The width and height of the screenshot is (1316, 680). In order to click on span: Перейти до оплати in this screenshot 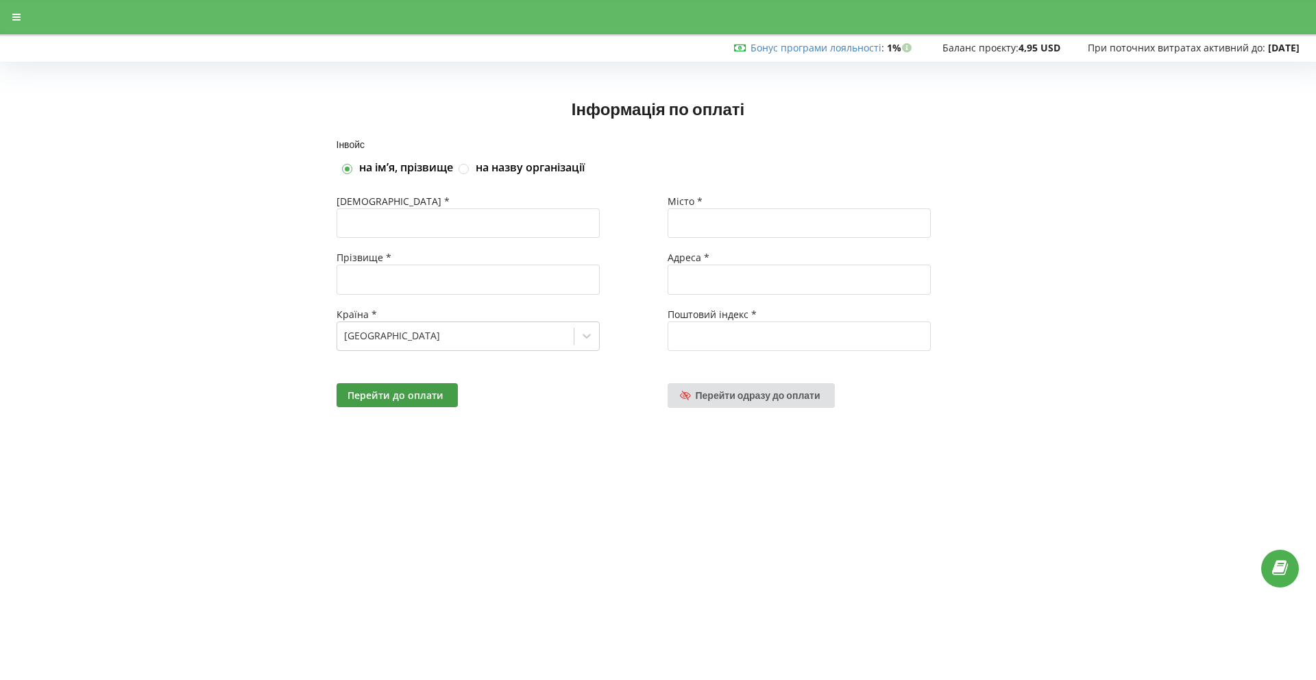, I will do `click(396, 395)`.